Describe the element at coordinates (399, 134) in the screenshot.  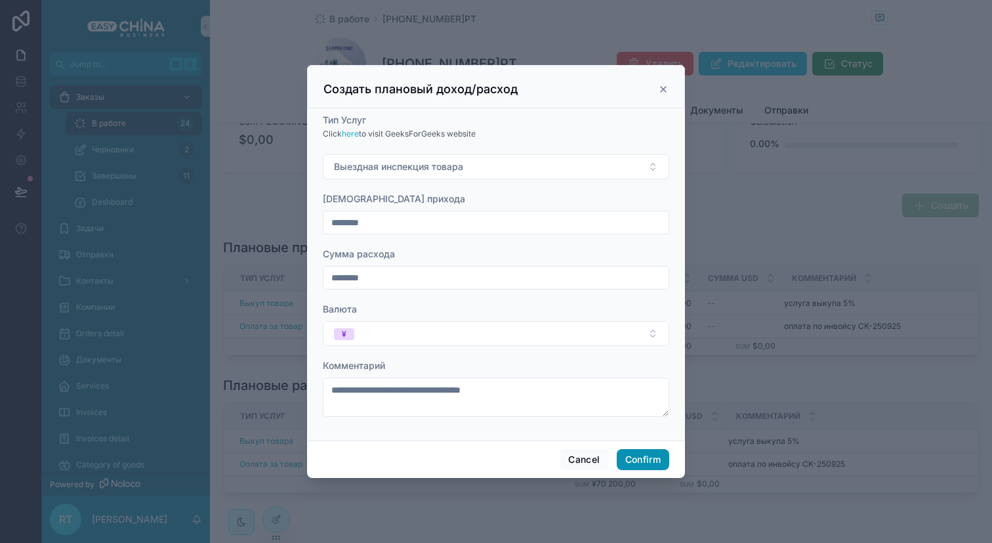
I see `p: Click to visit GeeksForGeeks website` at that location.